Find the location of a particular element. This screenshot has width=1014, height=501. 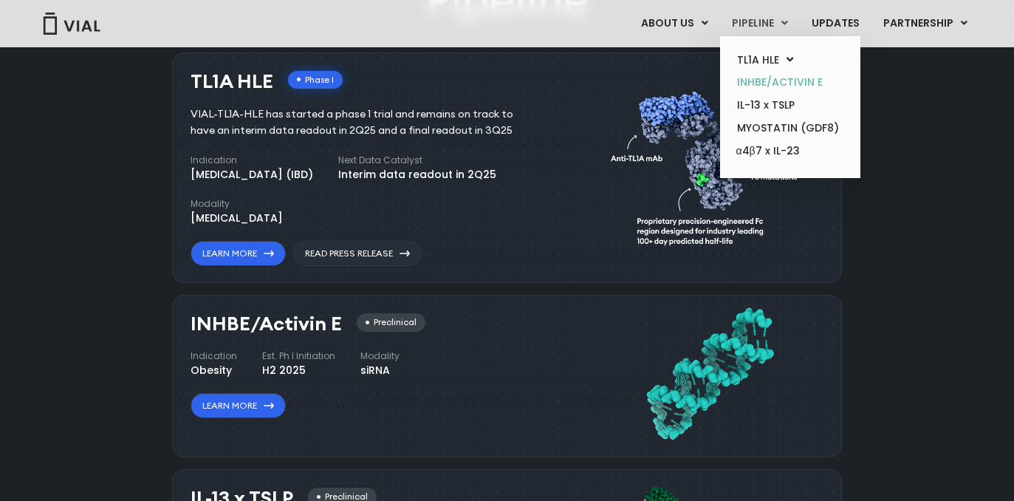

div: VIAL-TL1A-HLE has started a phase 1 trial and remains on track to have an interim data readout in... is located at coordinates (363, 123).